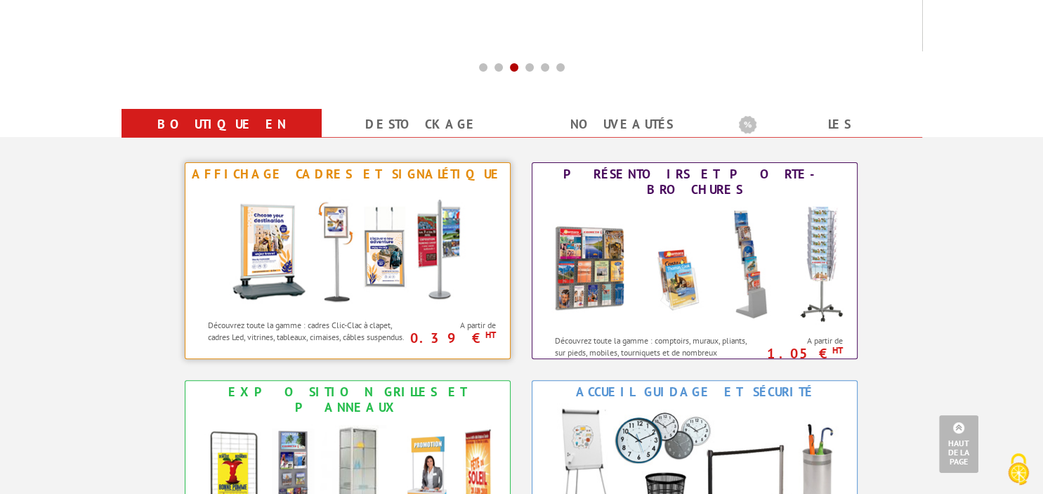  What do you see at coordinates (655, 352) in the screenshot?
I see `p: Découvrez toute la gamme : comptoirs, muraux, pliants, sur pieds, mobiles, tourniquets et de nomb...` at bounding box center [655, 352].